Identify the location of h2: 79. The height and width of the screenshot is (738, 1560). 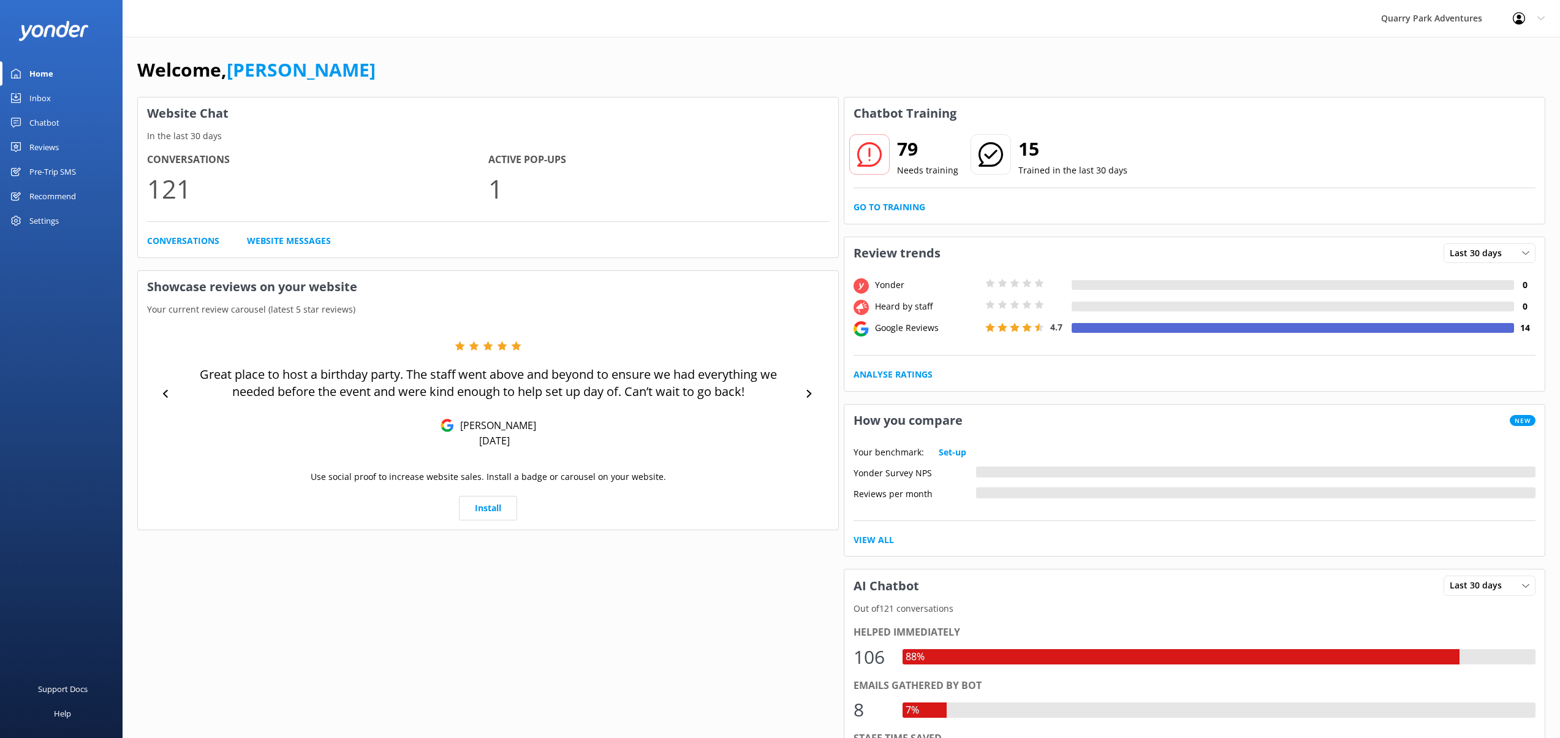
(928, 149).